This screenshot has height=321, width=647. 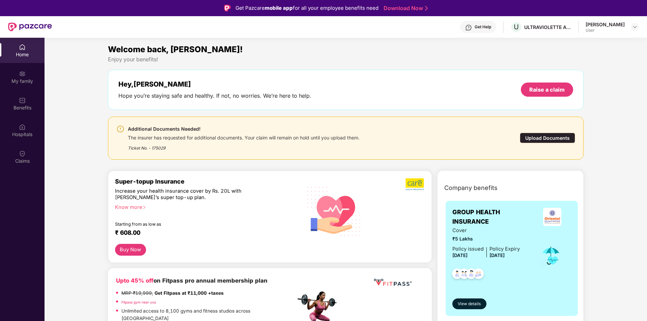 What do you see at coordinates (635, 27) in the screenshot?
I see `img: svg+xml;base64,PHN2ZyBpZD0iRHJvcGRvd24tMzJ4MzIiIHhtbG5zPSJodHRwOi8vd3d3LnczLm9yZy8yMDAwL3N2ZyIgd2...` at bounding box center [635, 27].